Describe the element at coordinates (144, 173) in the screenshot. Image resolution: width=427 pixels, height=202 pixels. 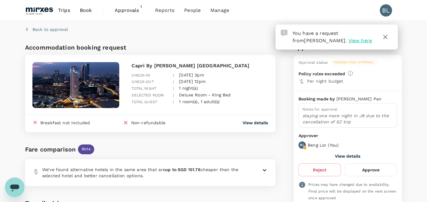
I see `p: We’ve found alternative hotels in the same area that are cheaper than the selected hotel and bett...` at that location.